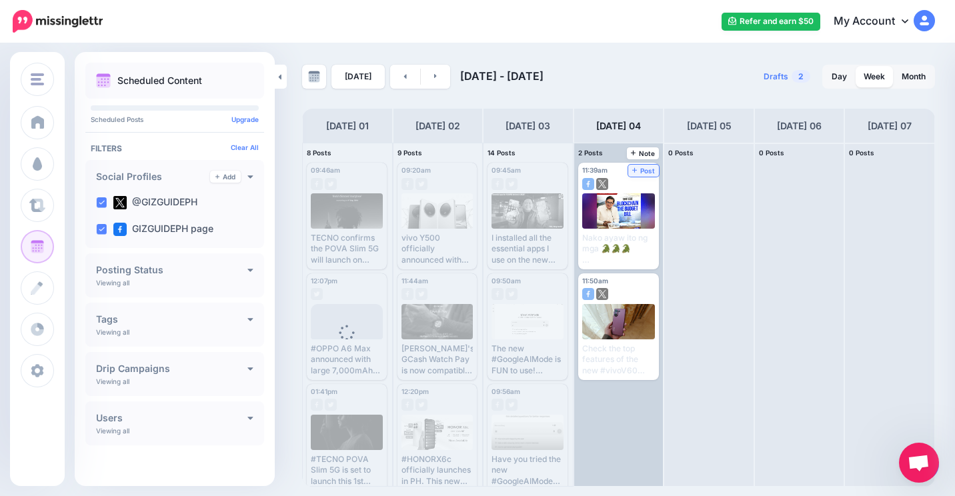 This screenshot has height=496, width=955. I want to click on h4: Posting Status, so click(171, 270).